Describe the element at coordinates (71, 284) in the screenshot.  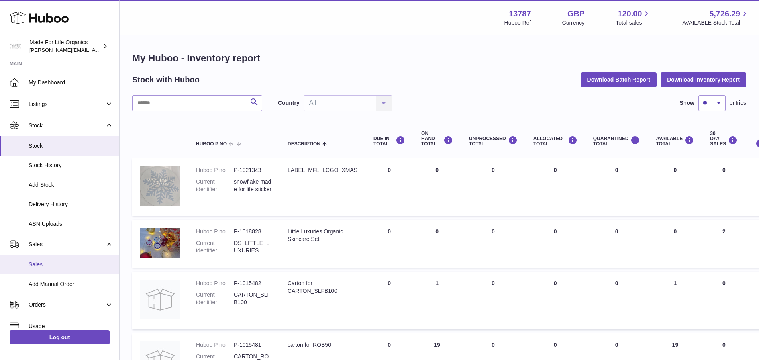
I see `span: Add Manual Order` at that location.